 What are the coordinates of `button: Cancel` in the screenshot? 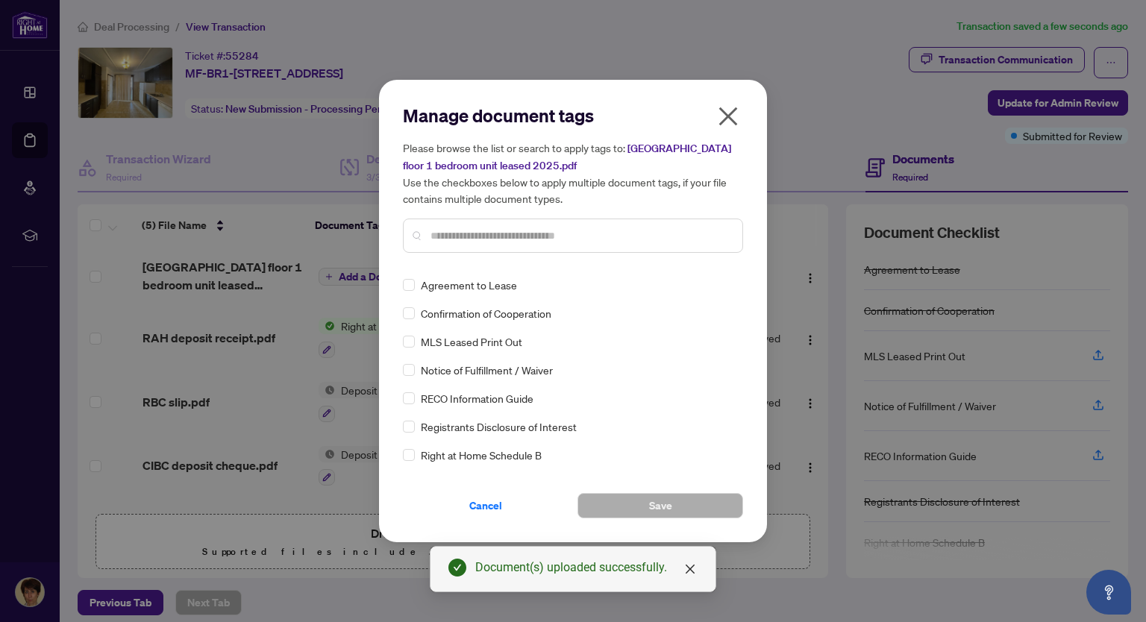 It's located at (486, 506).